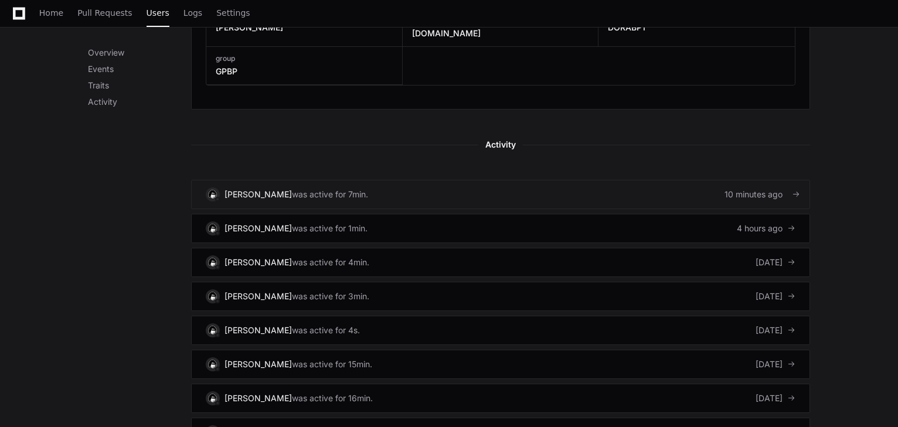  I want to click on div: was active for 15min., so click(332, 364).